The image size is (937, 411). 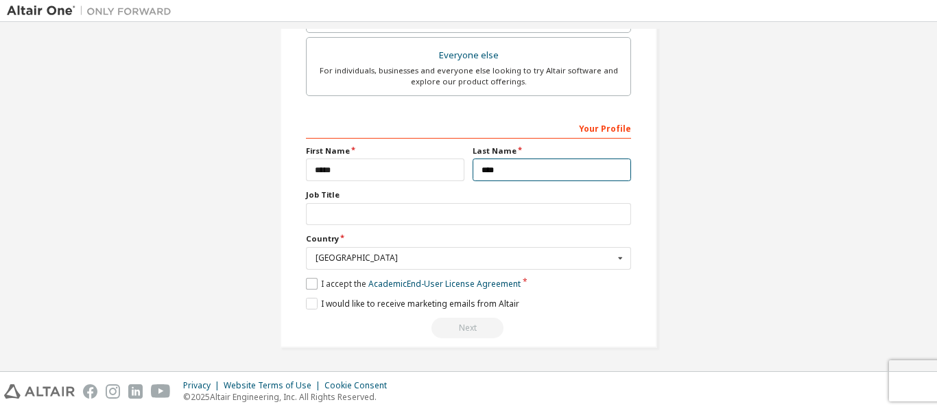 I want to click on label: Country, so click(x=469, y=239).